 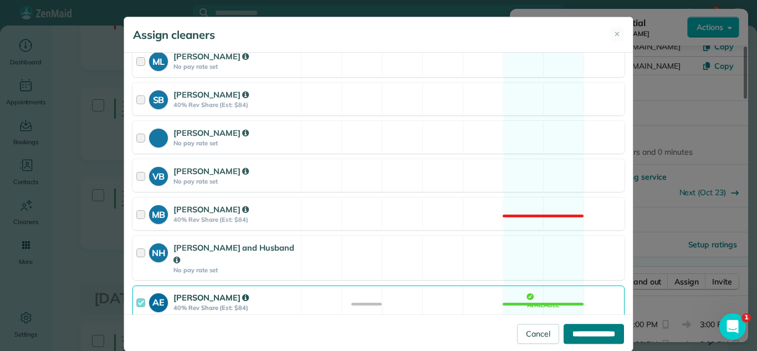 I want to click on strong: ML, so click(x=158, y=60).